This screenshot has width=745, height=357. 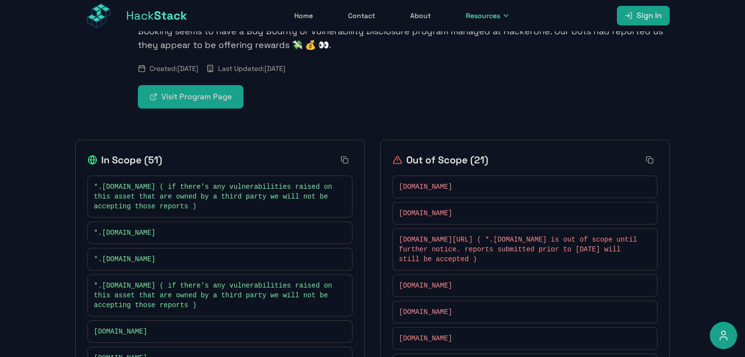 What do you see at coordinates (171, 15) in the screenshot?
I see `span: Stack` at bounding box center [171, 15].